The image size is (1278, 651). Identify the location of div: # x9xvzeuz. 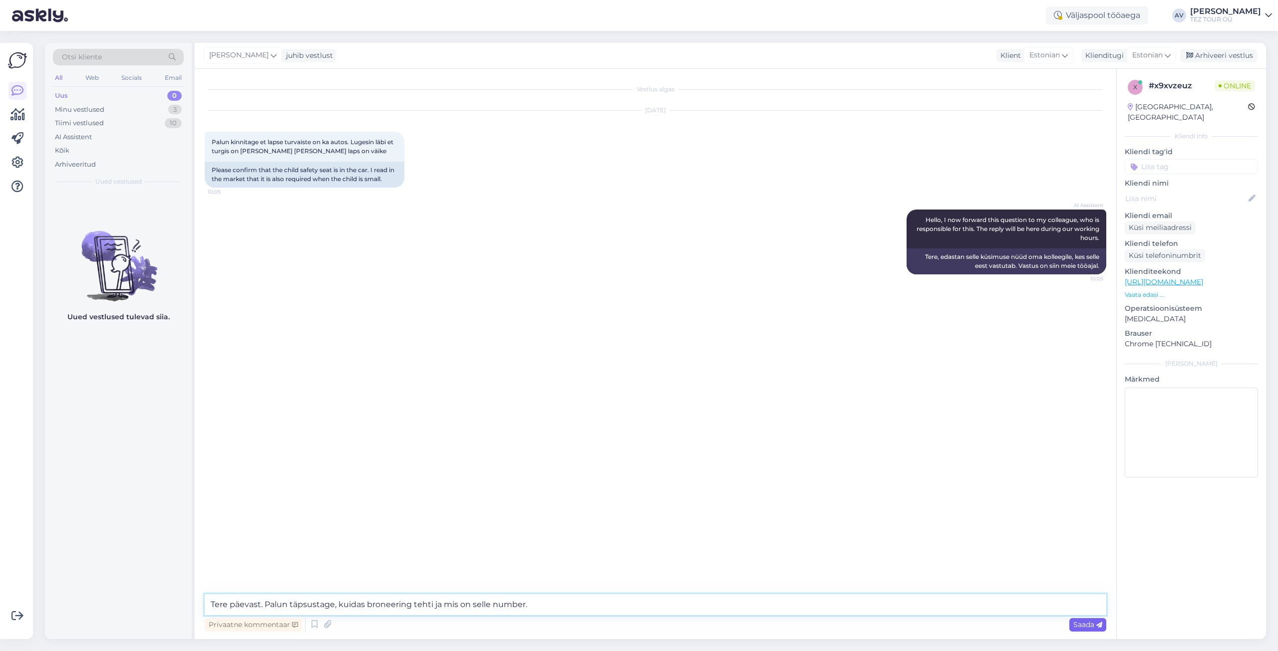
(1182, 86).